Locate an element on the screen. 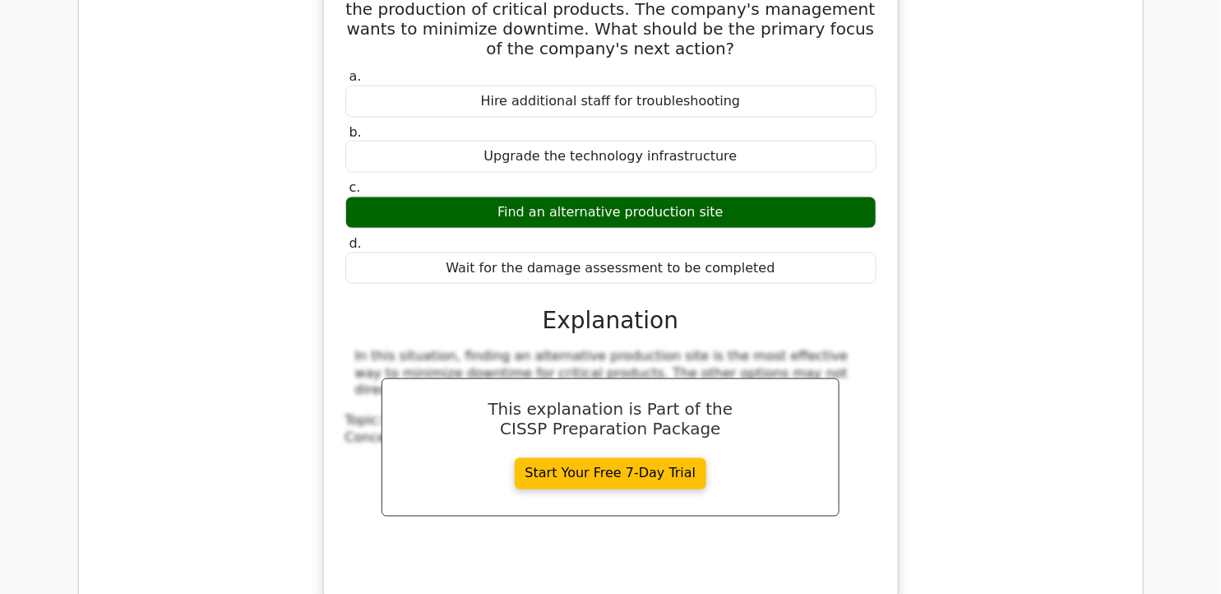 The width and height of the screenshot is (1221, 594). span: a. is located at coordinates (355, 76).